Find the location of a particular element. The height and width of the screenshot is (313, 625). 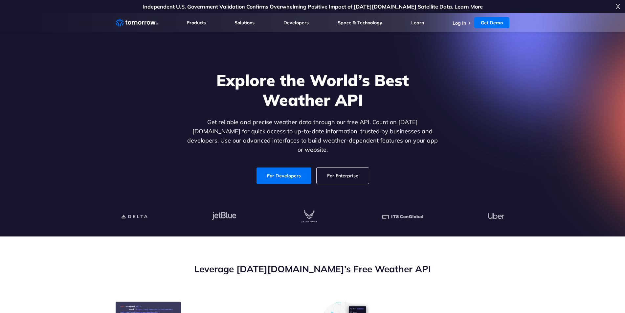

a: Space & Technology is located at coordinates (360, 23).